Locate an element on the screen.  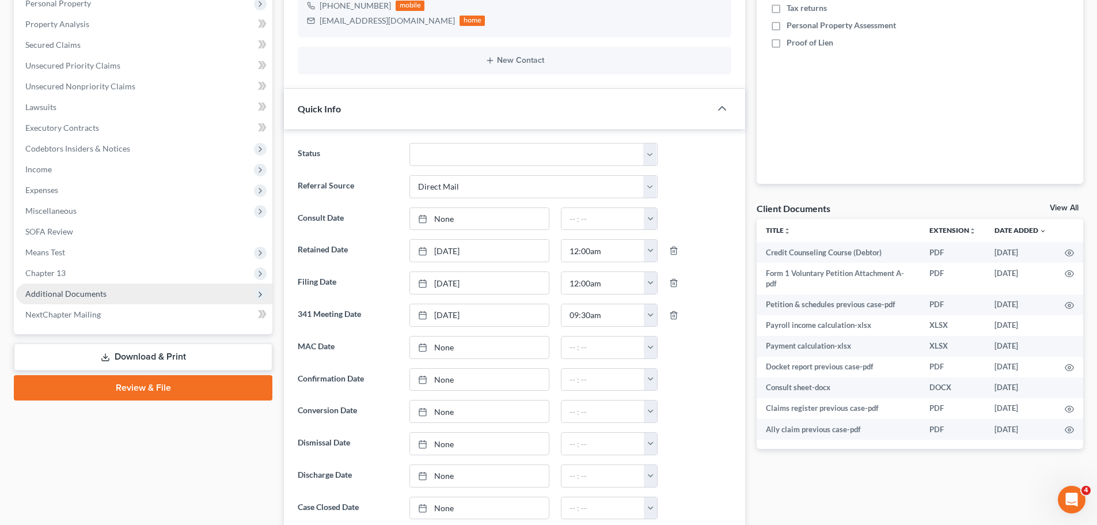
a: Executory Contracts is located at coordinates (144, 128).